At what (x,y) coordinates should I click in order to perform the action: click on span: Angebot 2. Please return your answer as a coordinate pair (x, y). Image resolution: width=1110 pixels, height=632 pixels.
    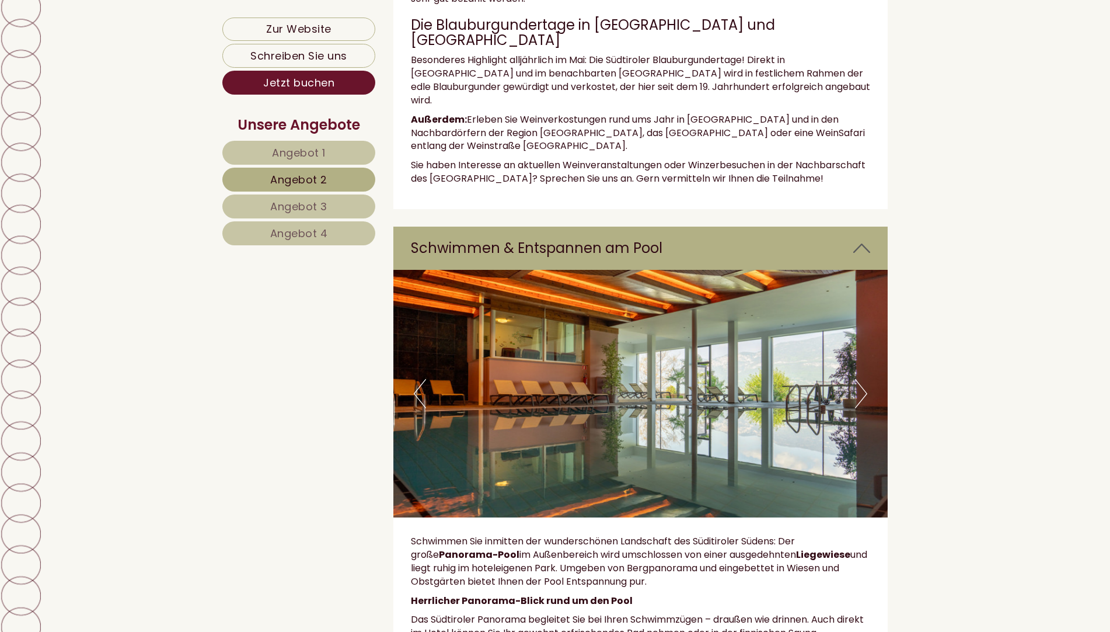
    Looking at the image, I should click on (299, 179).